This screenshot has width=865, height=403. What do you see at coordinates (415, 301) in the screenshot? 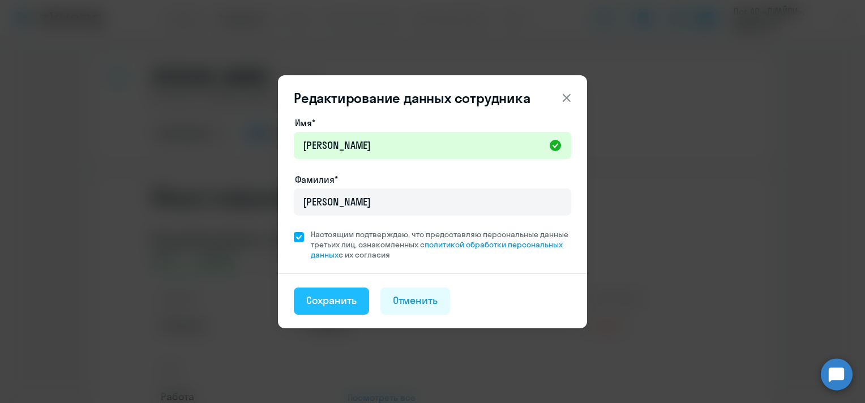
I see `button: Отменить` at bounding box center [415, 301].